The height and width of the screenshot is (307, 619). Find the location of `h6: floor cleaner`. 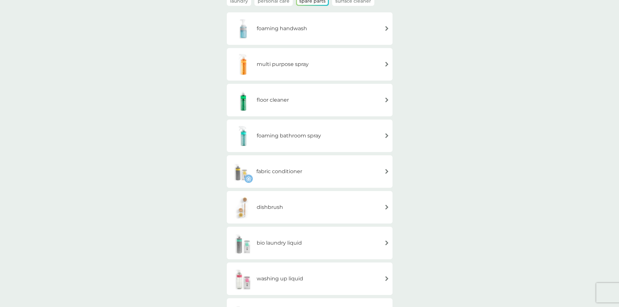

h6: floor cleaner is located at coordinates (272, 100).